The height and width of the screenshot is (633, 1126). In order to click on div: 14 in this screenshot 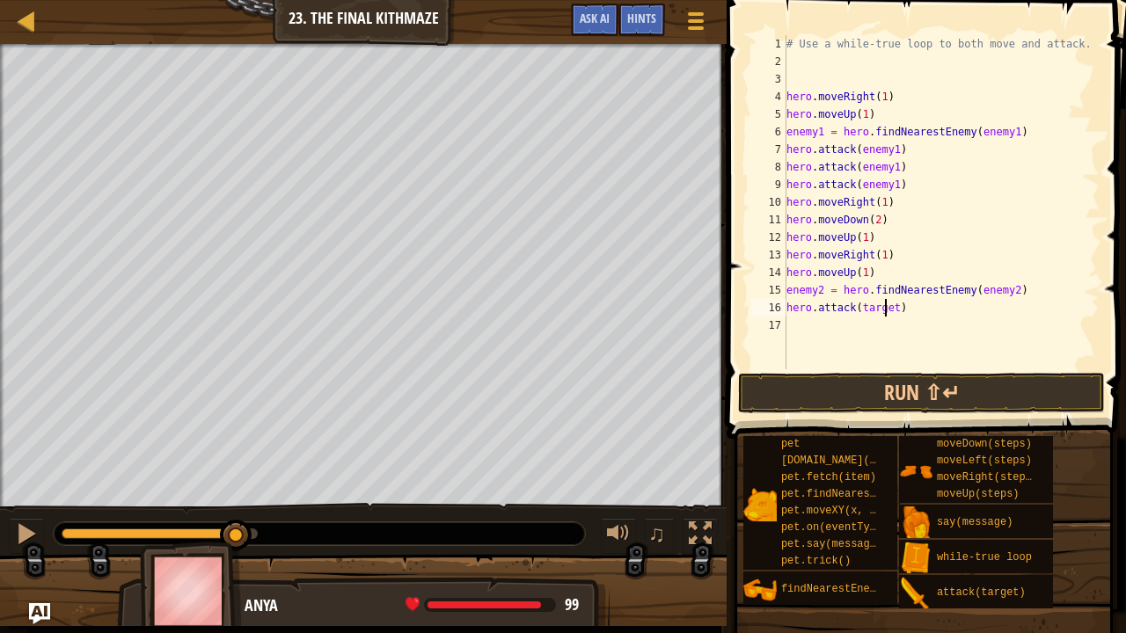, I will do `click(769, 273)`.